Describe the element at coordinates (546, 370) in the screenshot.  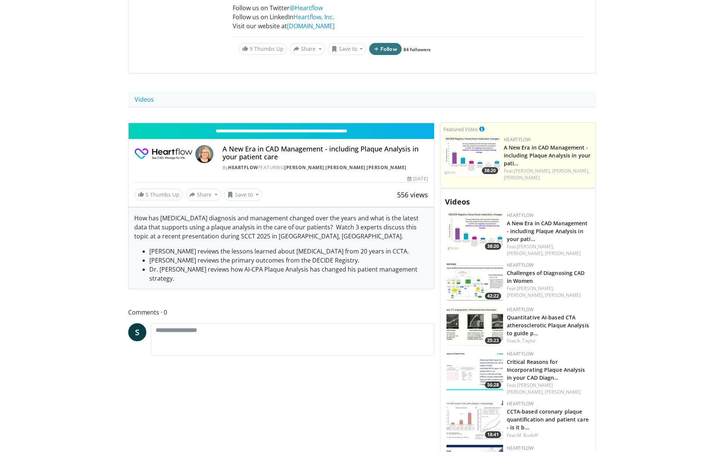
I see `a: Critical Reasons for Incorporating Plaque Analysis in your CAD Diagn…` at that location.